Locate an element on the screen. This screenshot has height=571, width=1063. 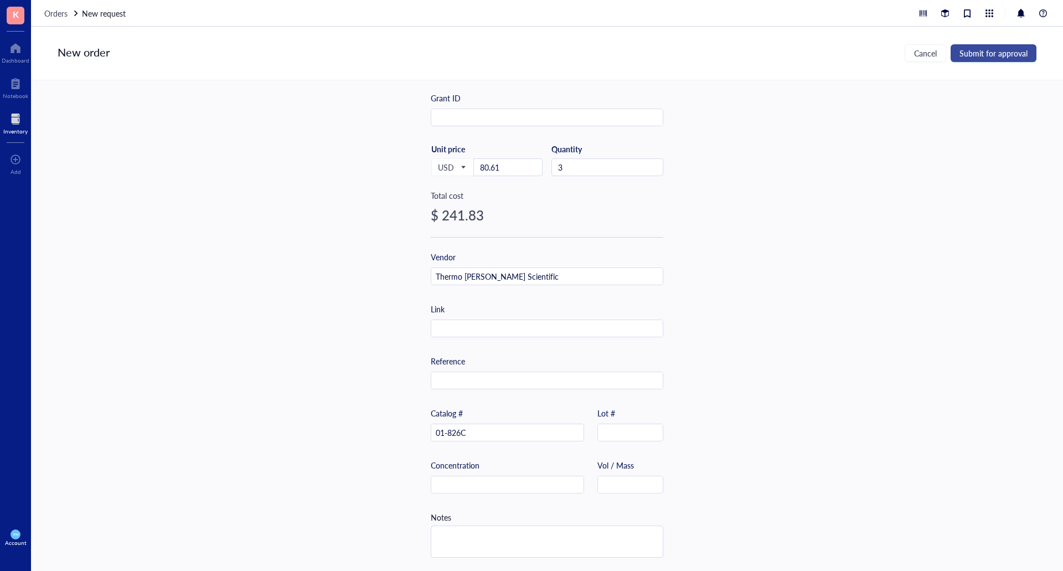
div: Add is located at coordinates (16, 172).